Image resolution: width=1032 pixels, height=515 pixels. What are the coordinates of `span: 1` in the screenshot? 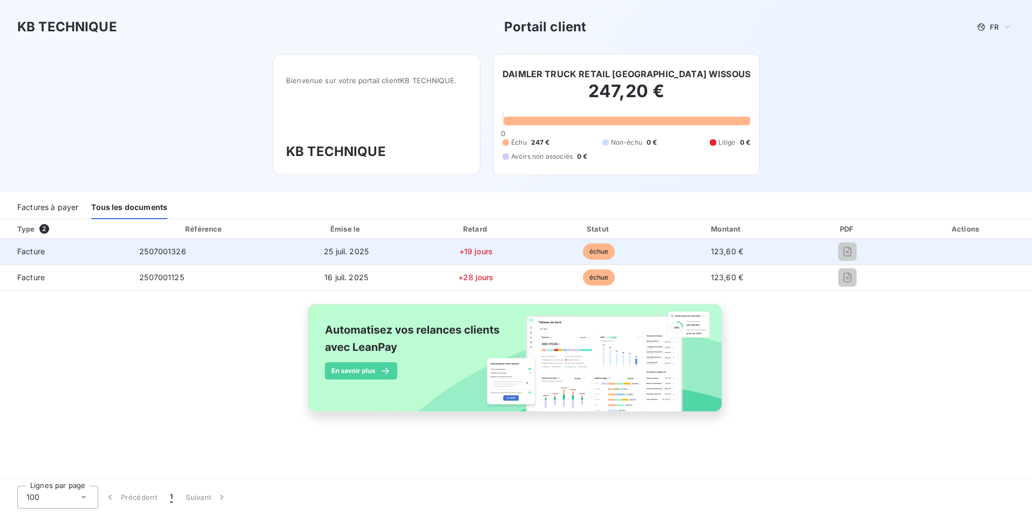 It's located at (171, 497).